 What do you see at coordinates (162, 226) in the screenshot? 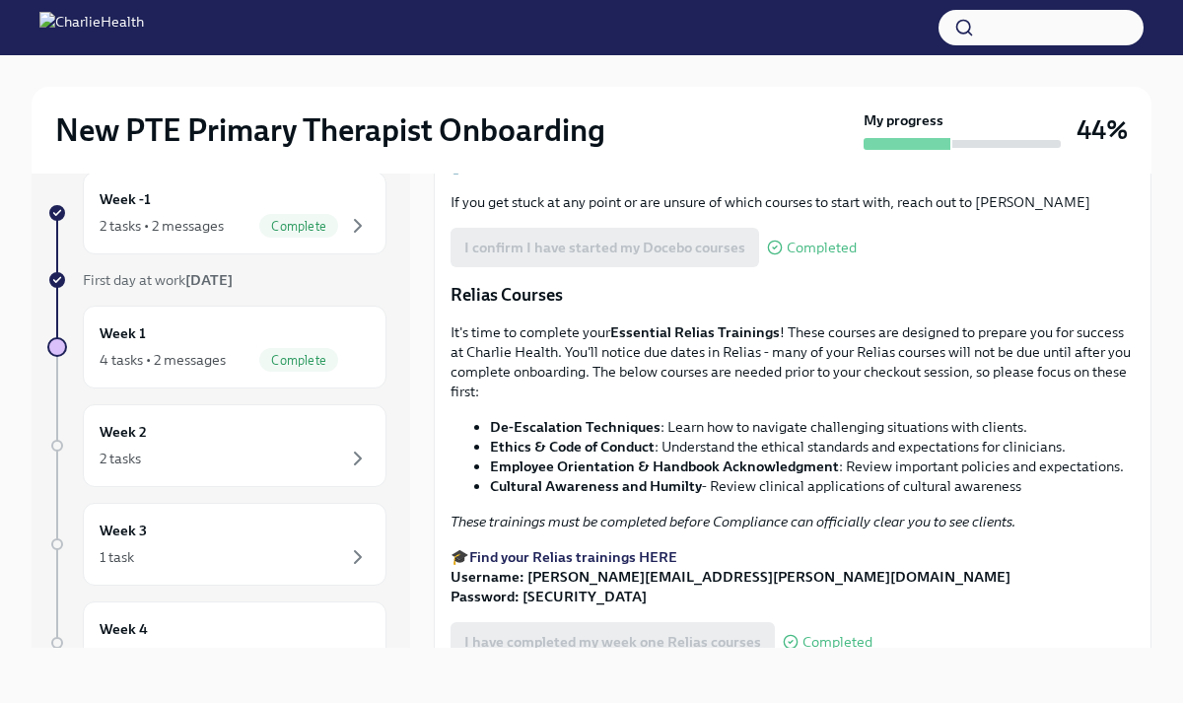
I see `div: 2 tasks • 2 messages` at bounding box center [162, 226].